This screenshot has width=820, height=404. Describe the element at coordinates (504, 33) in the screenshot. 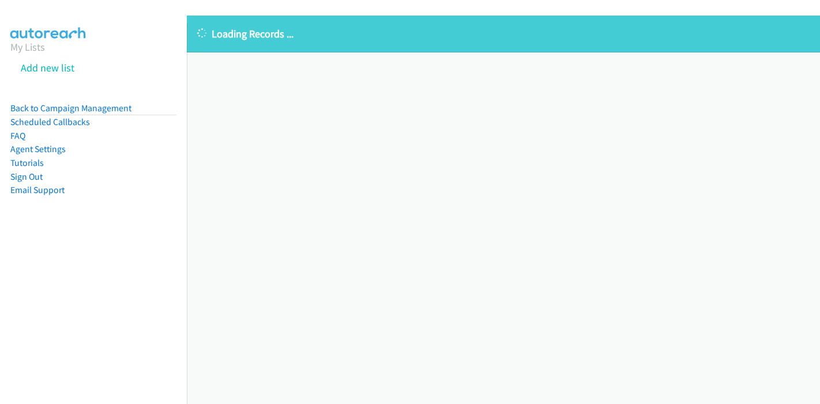

I see `p: Loading Records ...` at that location.